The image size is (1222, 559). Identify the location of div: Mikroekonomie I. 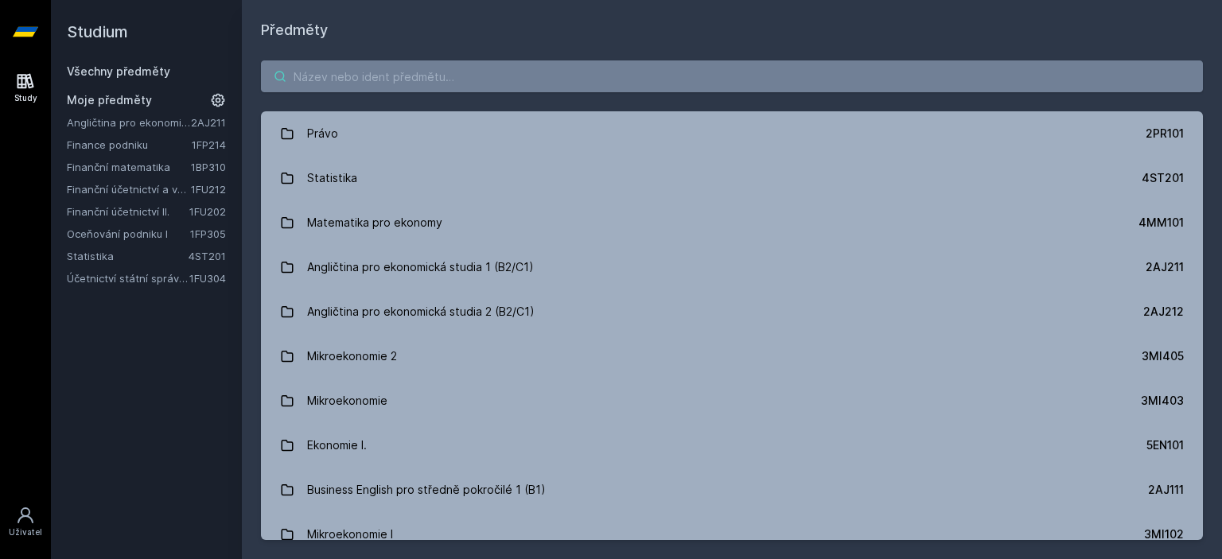
(350, 535).